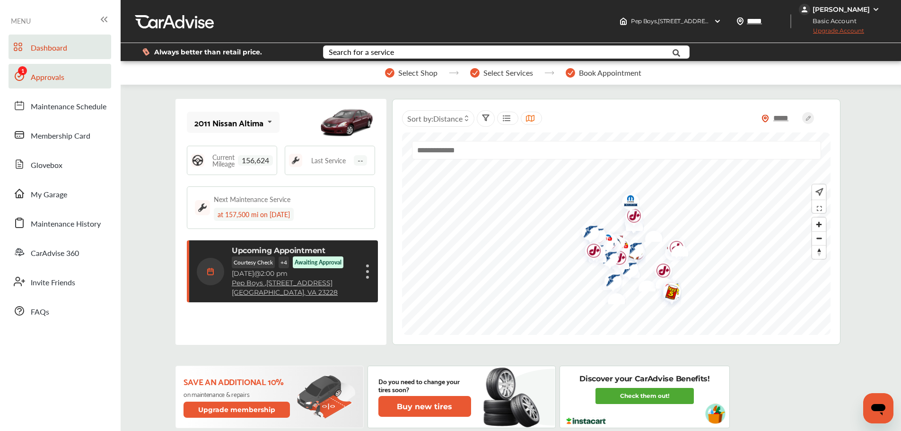 This screenshot has width=901, height=431. I want to click on img: logo-jiffylube.png, so click(630, 217).